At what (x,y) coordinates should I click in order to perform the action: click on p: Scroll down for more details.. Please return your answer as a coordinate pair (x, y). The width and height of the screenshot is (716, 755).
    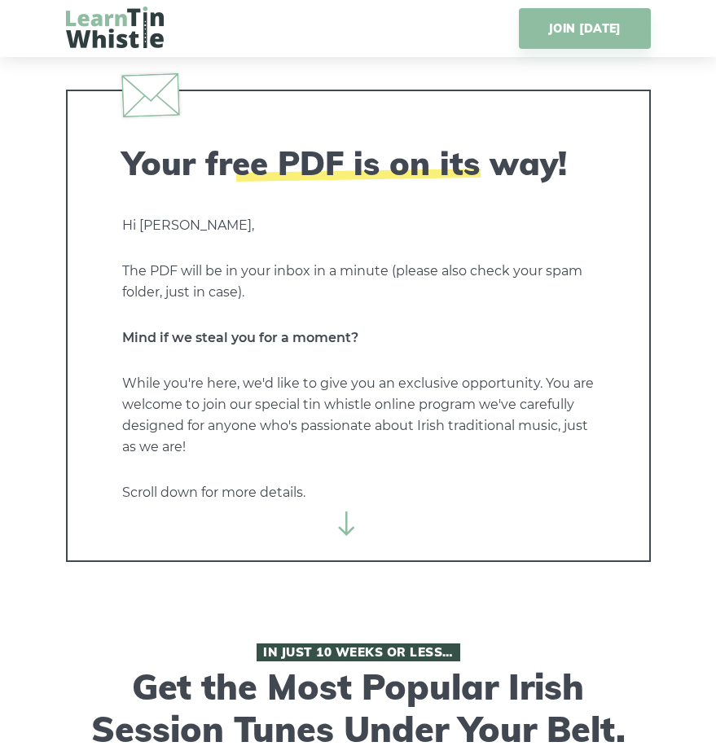
    Looking at the image, I should click on (358, 493).